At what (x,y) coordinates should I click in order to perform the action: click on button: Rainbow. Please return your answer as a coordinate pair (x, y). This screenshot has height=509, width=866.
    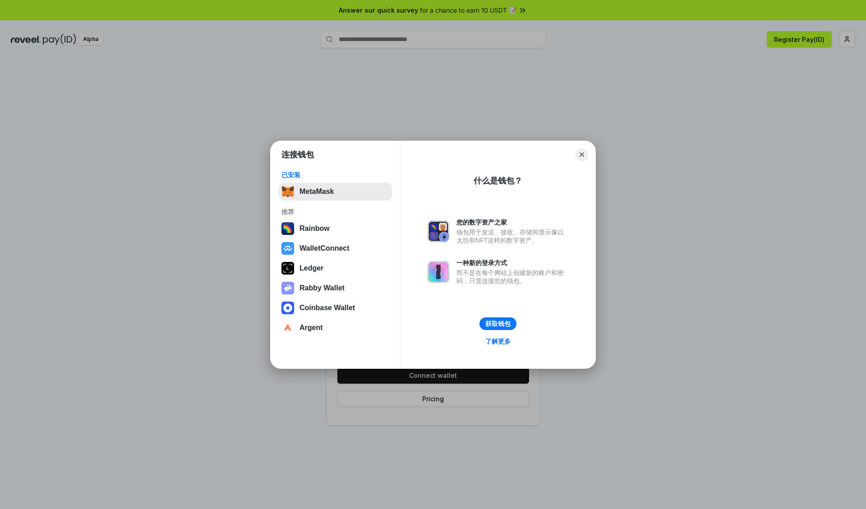
    Looking at the image, I should click on (335, 229).